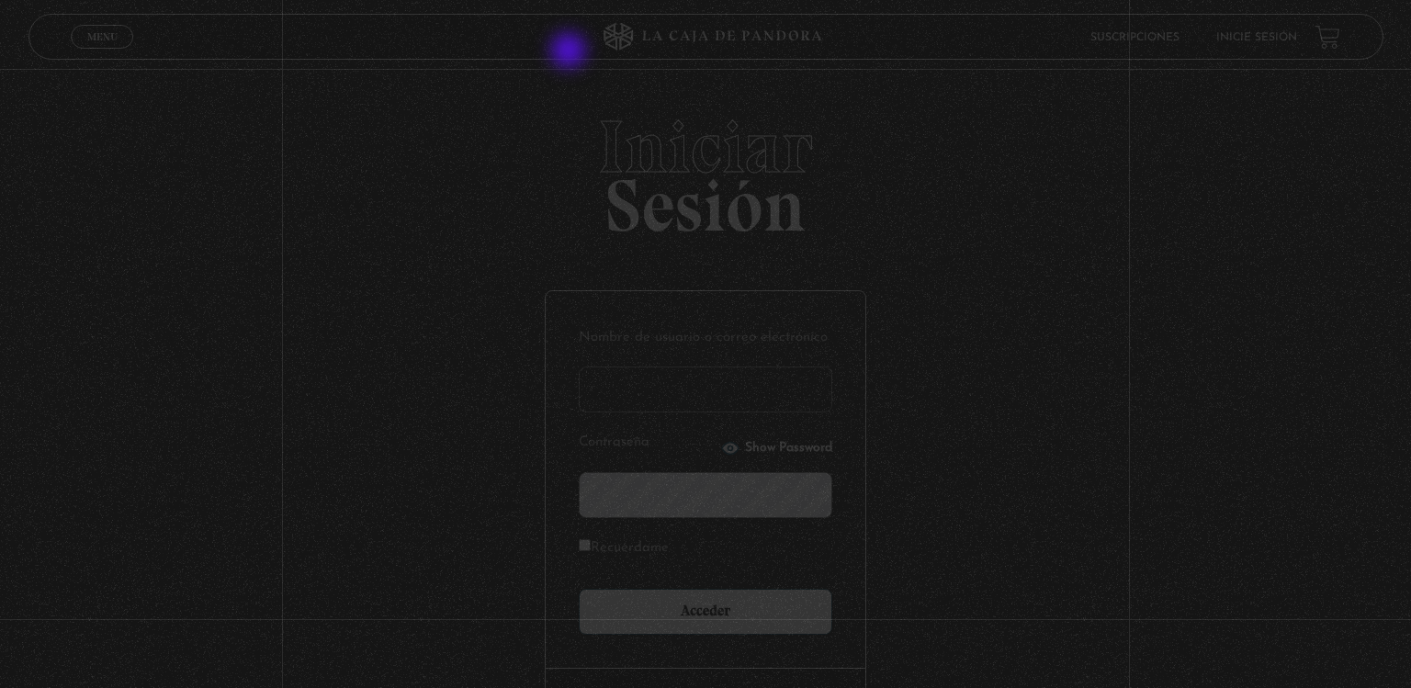 This screenshot has width=1411, height=688. Describe the element at coordinates (624, 548) in the screenshot. I see `label: Recuérdame` at that location.